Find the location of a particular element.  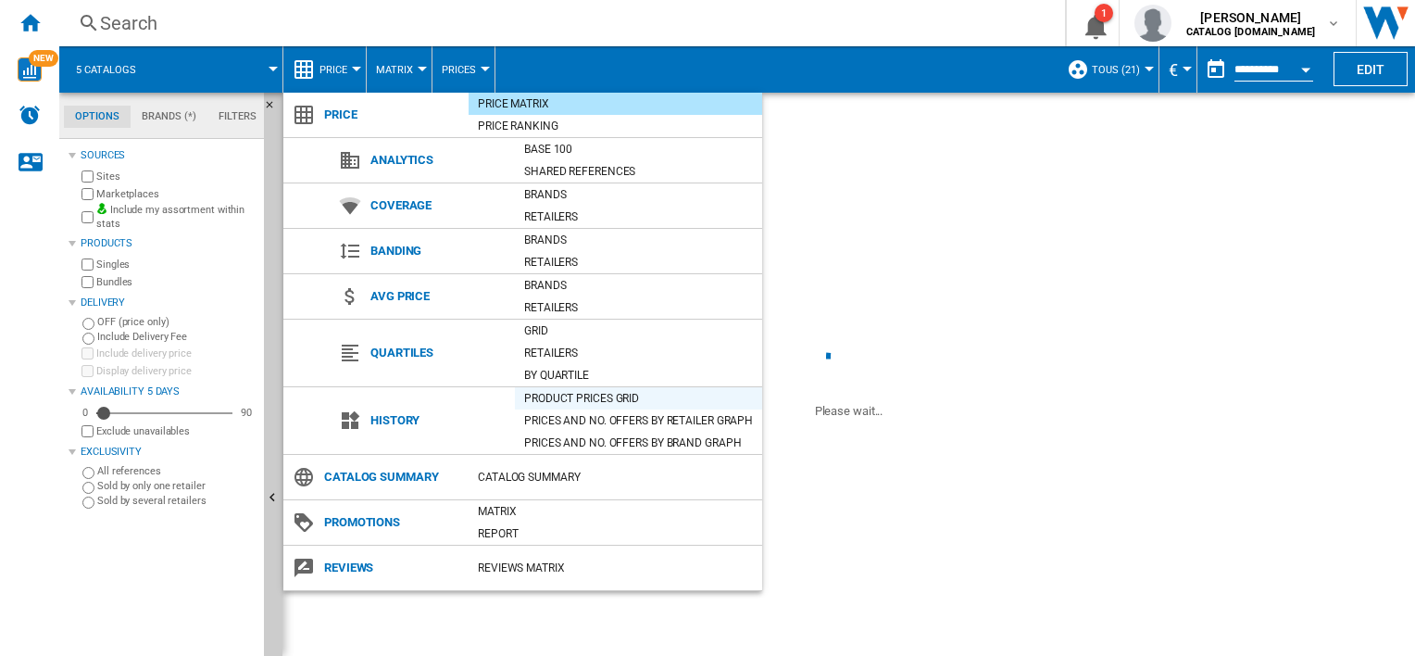

div: Shared references is located at coordinates (638, 171).